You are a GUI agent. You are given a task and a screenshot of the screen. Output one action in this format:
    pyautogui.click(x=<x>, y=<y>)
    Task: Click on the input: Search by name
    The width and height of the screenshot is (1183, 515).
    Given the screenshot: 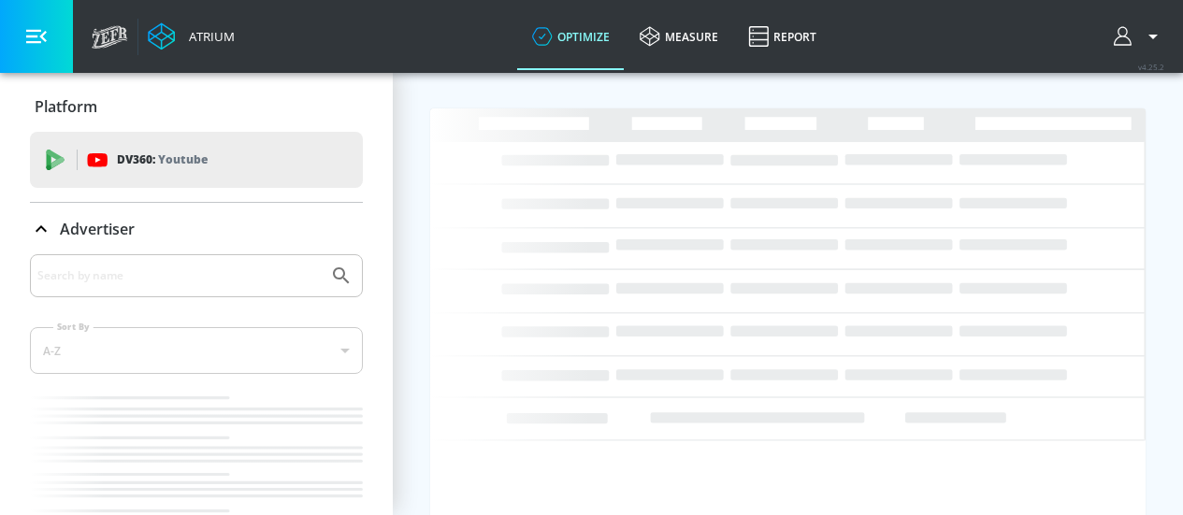 What is the action you would take?
    pyautogui.click(x=179, y=276)
    